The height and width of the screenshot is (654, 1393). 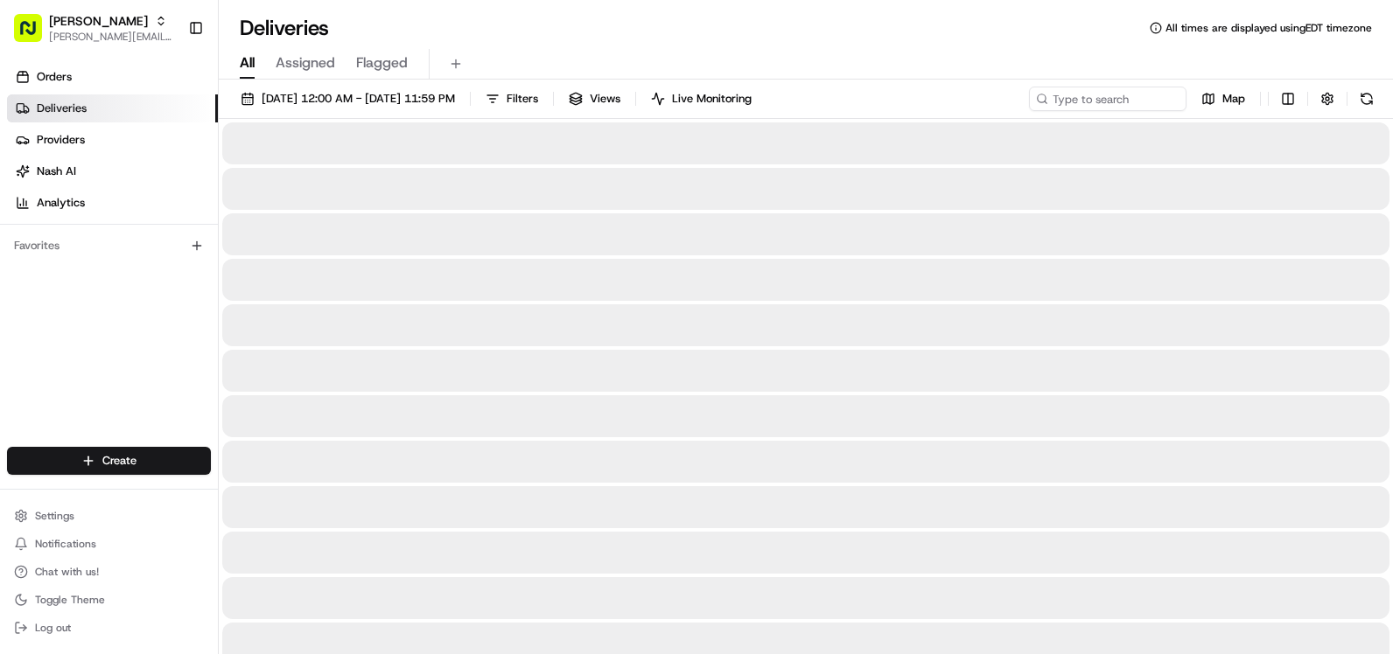 I want to click on span: Create, so click(x=119, y=461).